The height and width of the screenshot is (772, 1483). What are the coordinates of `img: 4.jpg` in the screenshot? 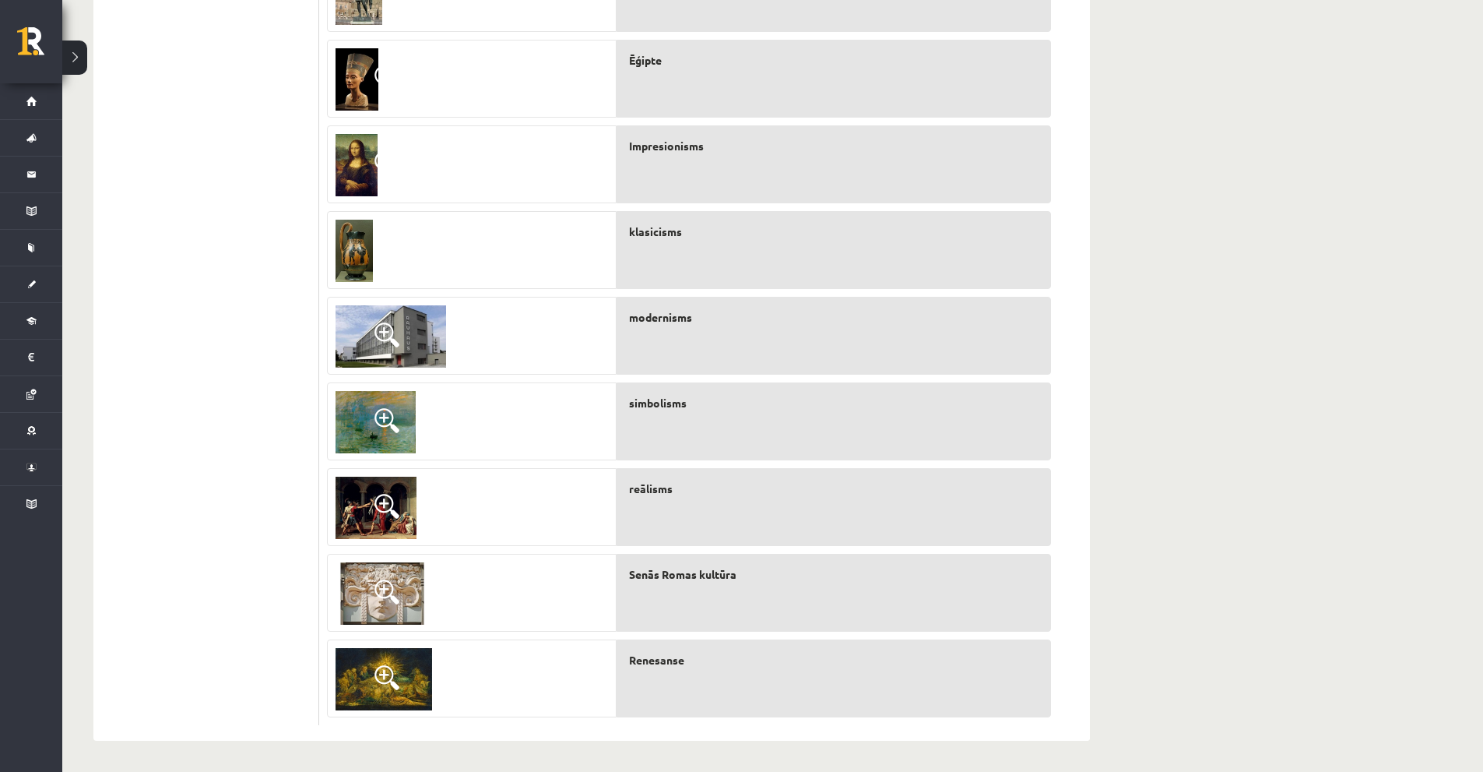 It's located at (357, 79).